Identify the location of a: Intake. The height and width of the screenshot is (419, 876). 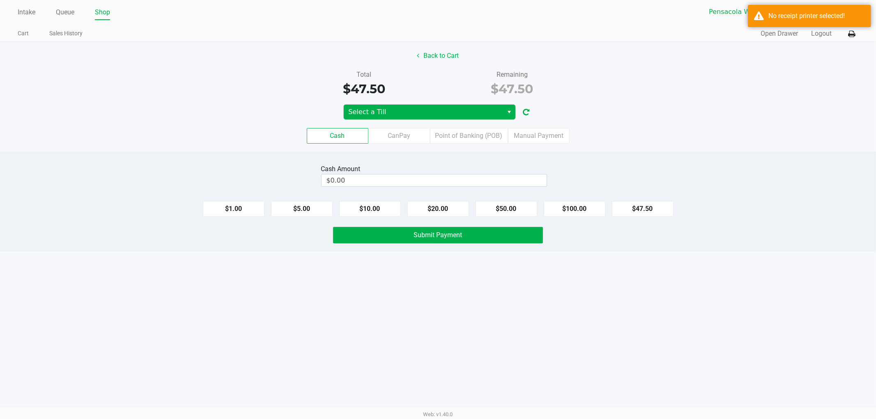
(26, 12).